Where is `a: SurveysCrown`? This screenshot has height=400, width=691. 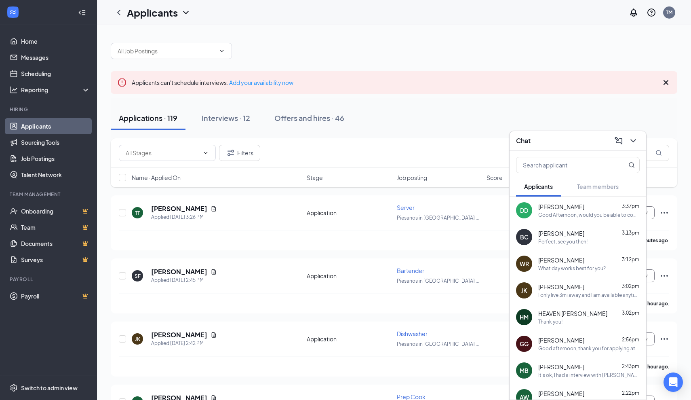
a: SurveysCrown is located at coordinates (55, 259).